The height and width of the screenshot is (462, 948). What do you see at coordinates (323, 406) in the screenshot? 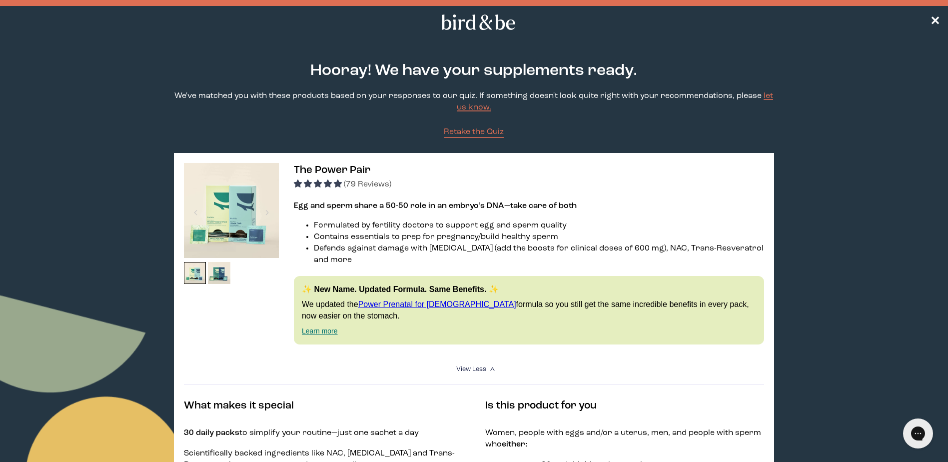
I see `h4: What makes it special` at bounding box center [323, 406].